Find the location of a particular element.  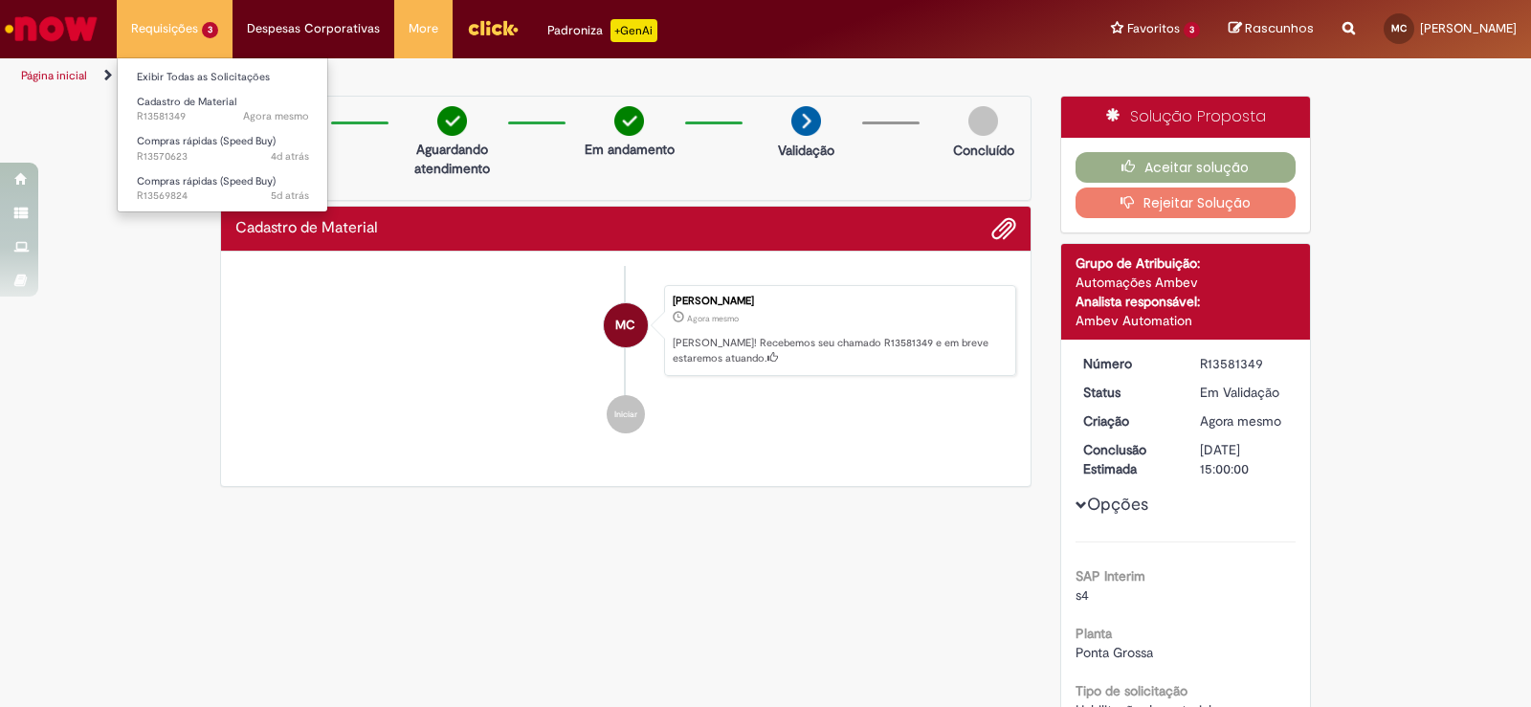

p: Concluído is located at coordinates (984, 150).